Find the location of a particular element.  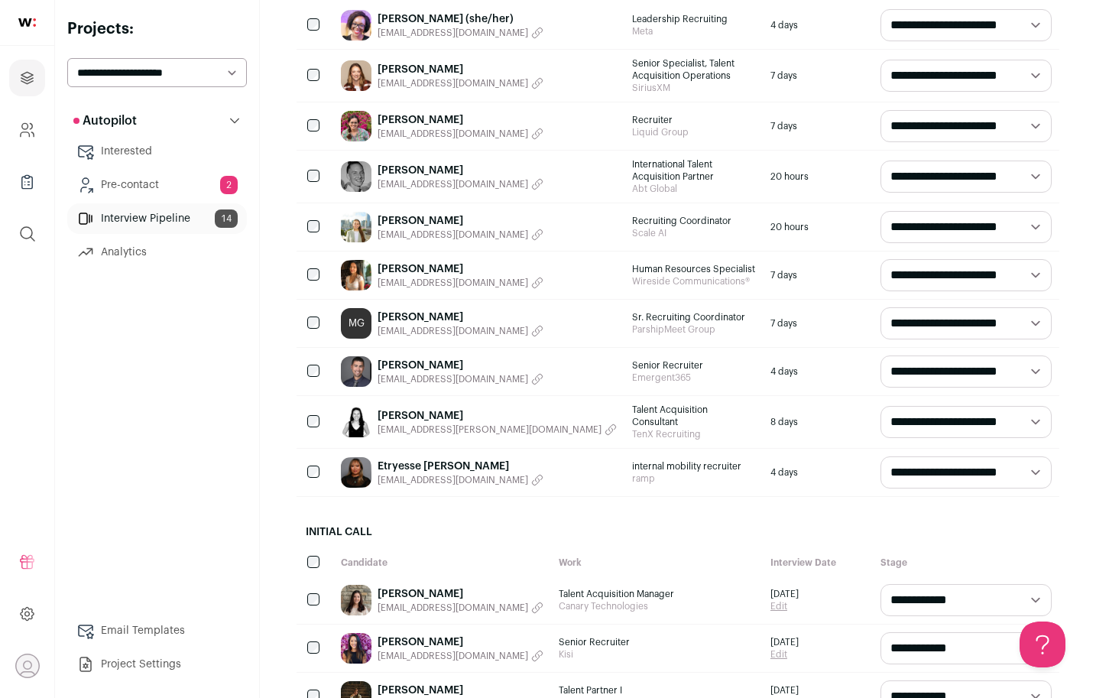

a: Interview Pipeline14 is located at coordinates (157, 219).